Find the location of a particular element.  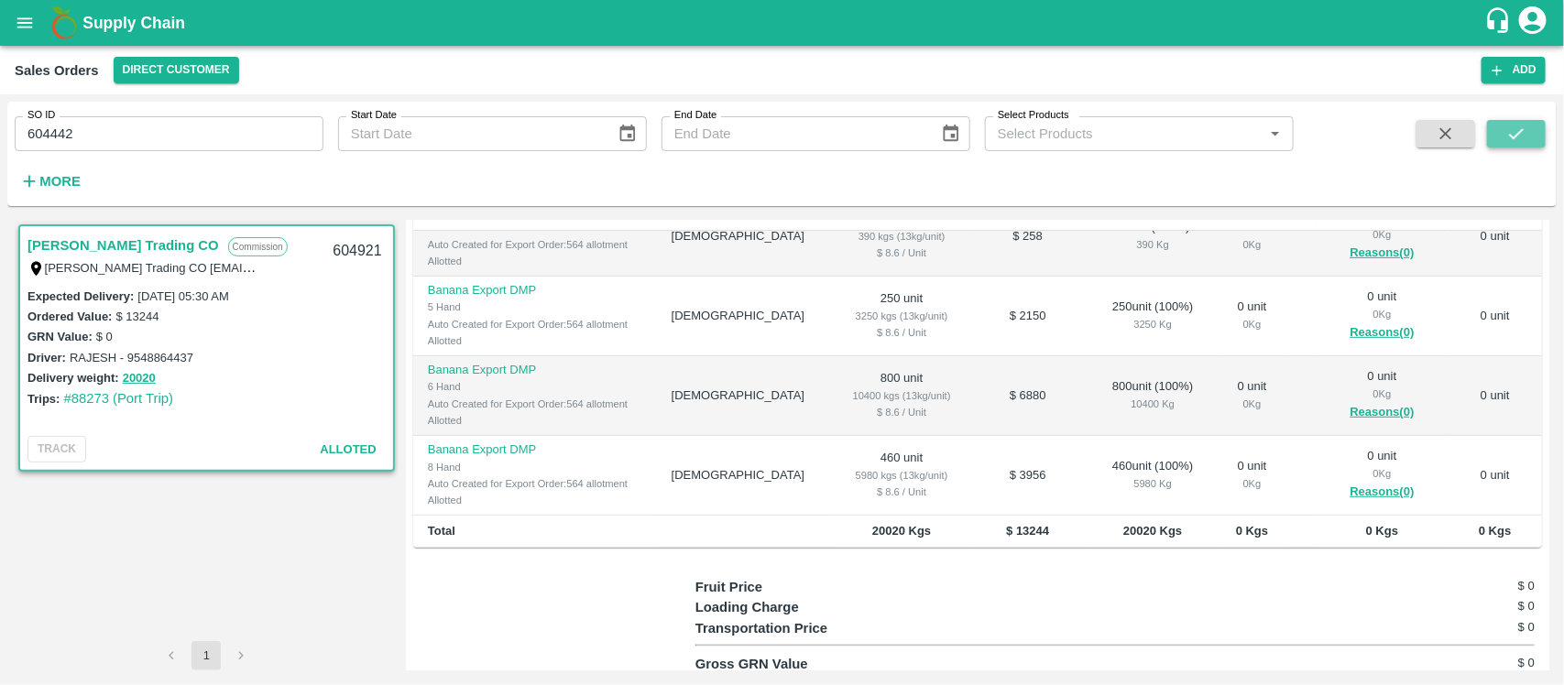

nav: pagination navigation is located at coordinates (206, 656).